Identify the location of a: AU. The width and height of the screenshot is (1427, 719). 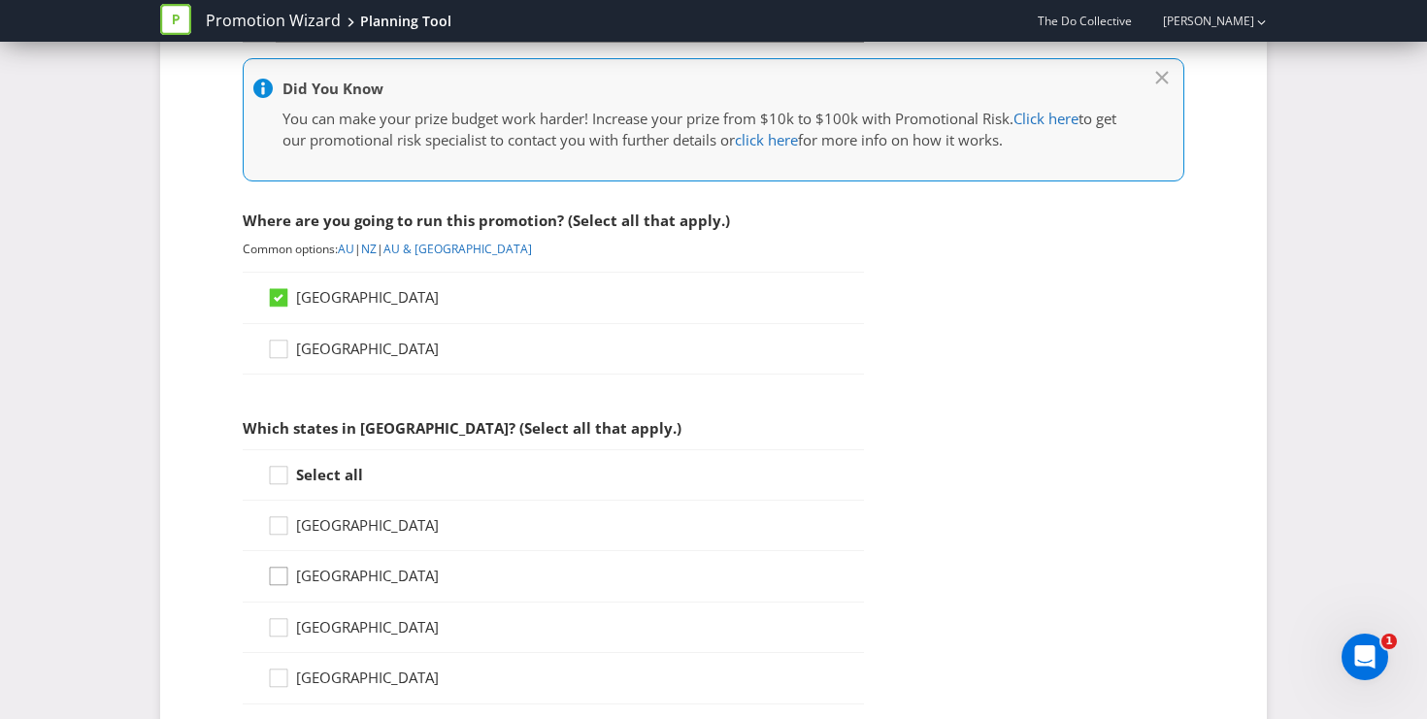
(346, 248).